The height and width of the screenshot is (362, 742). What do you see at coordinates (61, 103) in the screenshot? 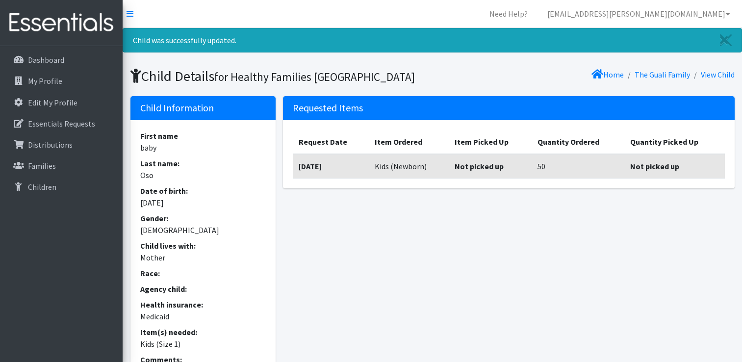
I see `a: Edit My Profile` at bounding box center [61, 103].